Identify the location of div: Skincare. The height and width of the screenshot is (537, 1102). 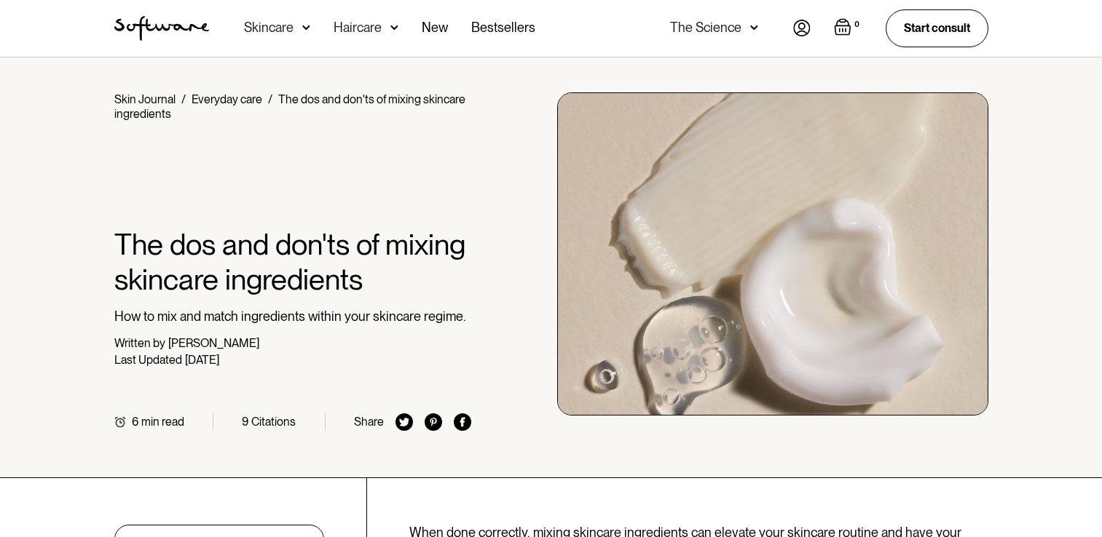
(269, 28).